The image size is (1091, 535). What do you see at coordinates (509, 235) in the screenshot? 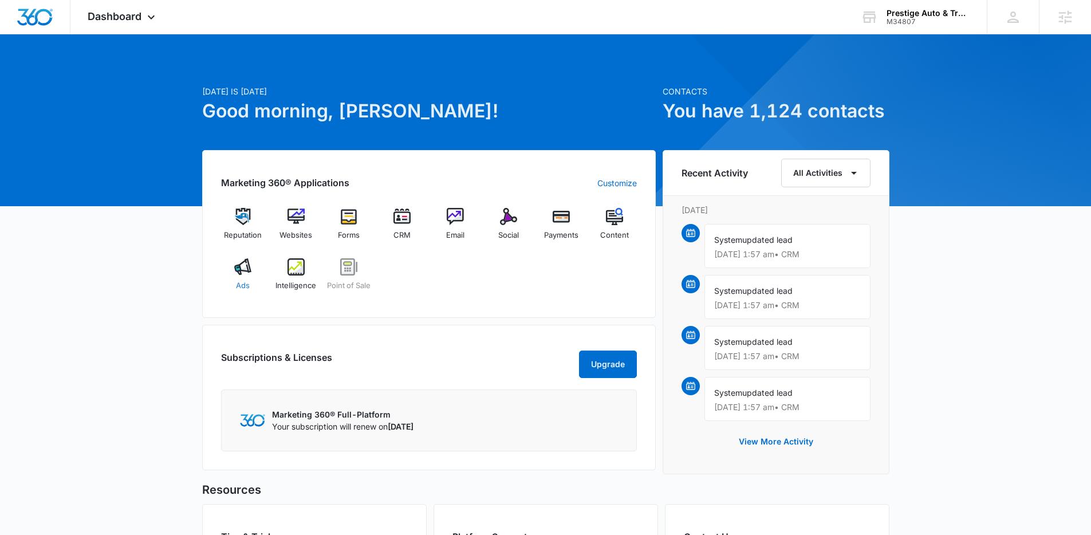
I see `span: Social` at bounding box center [509, 235].